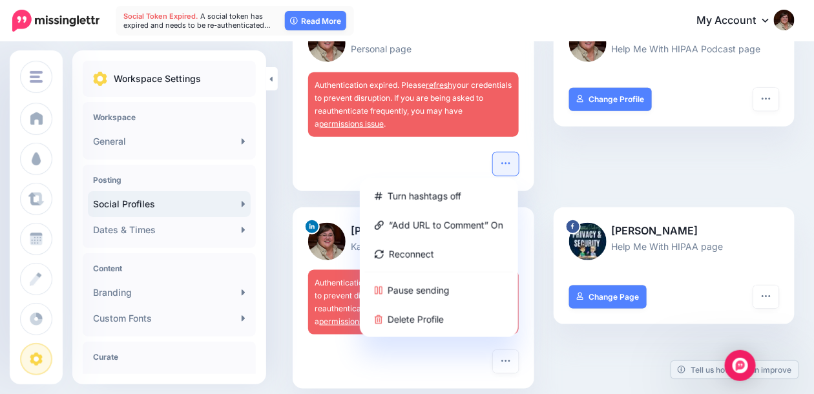 This screenshot has height=394, width=814. I want to click on a: Pause sending, so click(439, 290).